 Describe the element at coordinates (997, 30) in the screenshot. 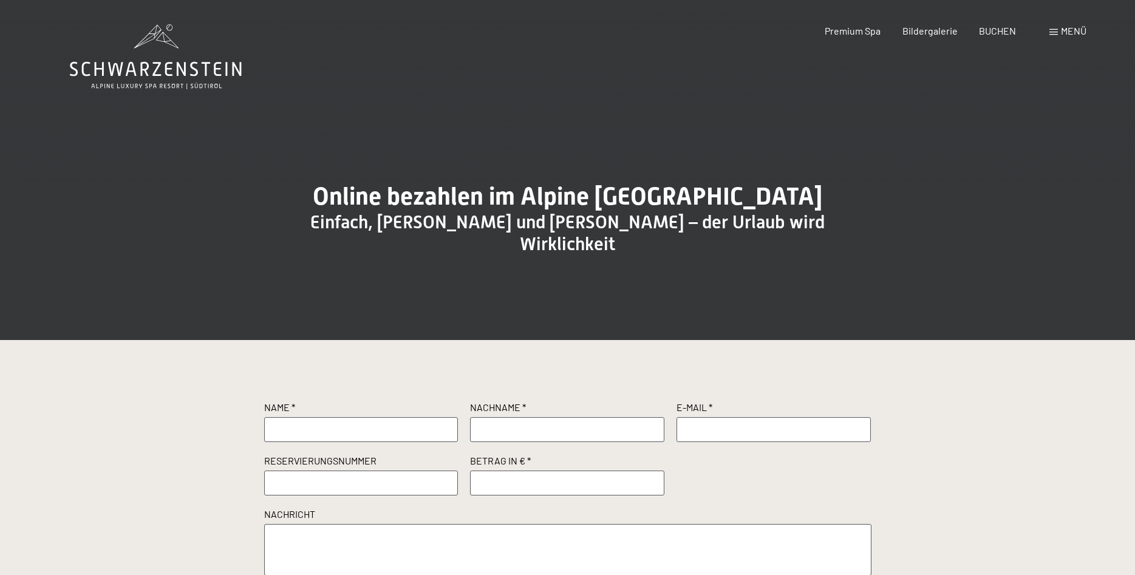

I see `a: BUCHEN` at that location.